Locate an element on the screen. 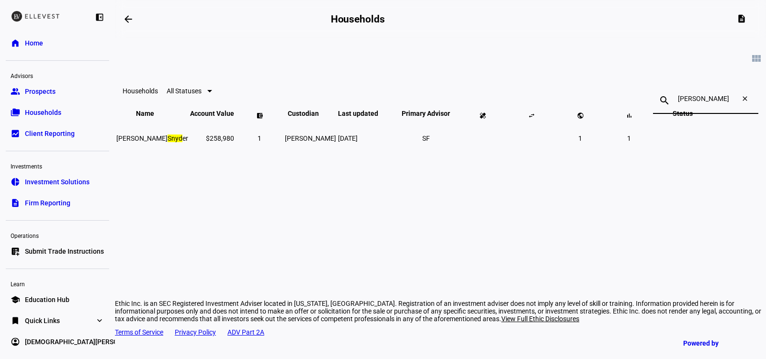  eth-mat-symbol: description is located at coordinates (15, 203).